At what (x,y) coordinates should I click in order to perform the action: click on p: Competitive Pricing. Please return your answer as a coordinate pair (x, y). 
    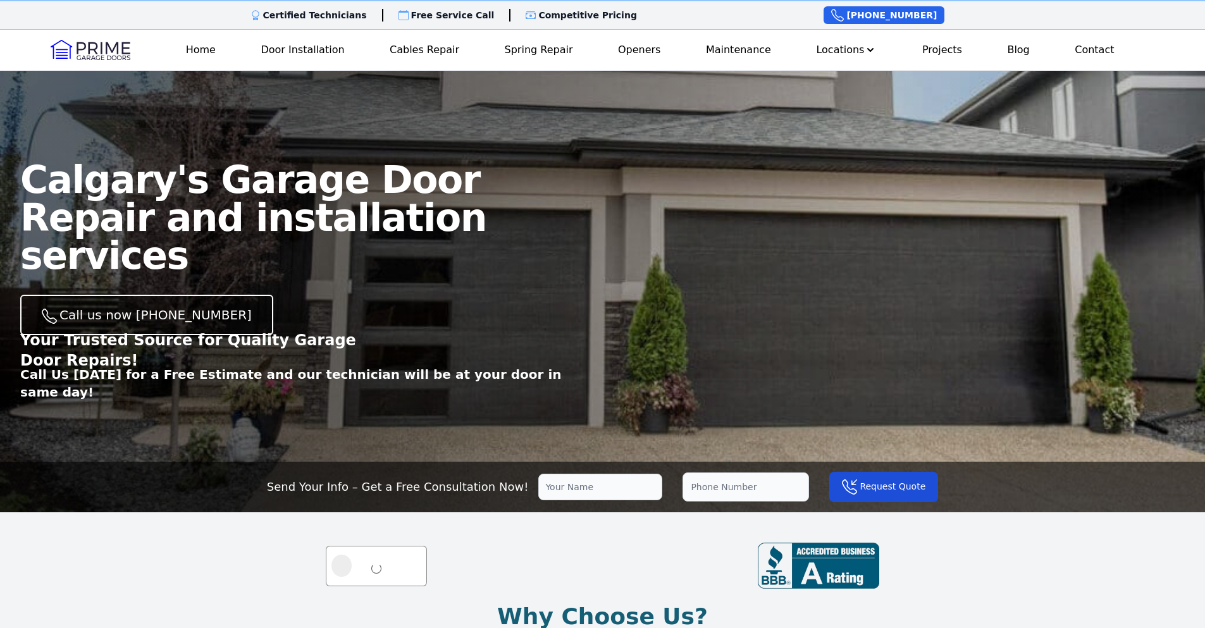
    Looking at the image, I should click on (588, 15).